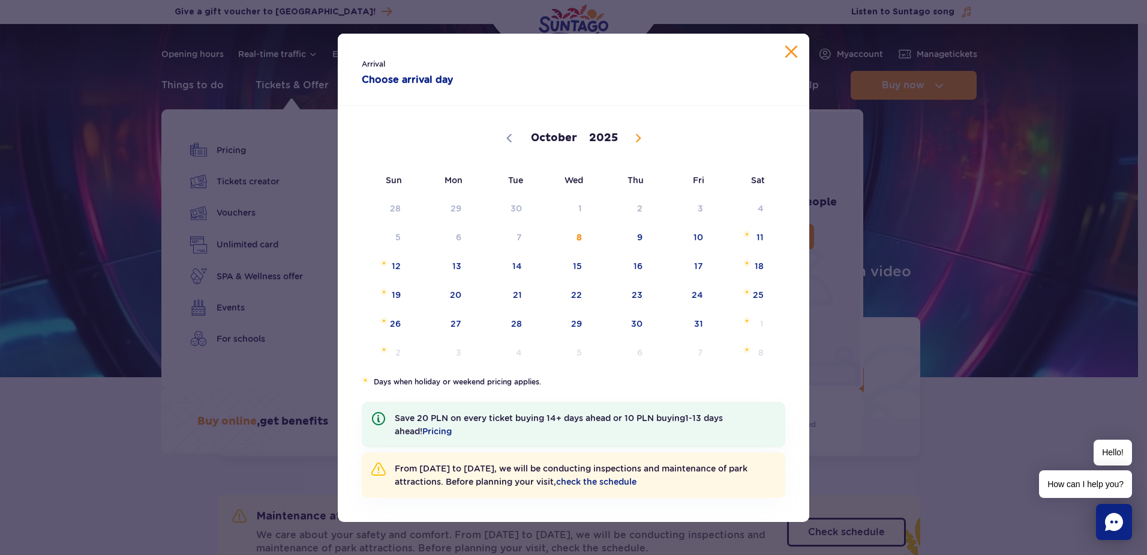  What do you see at coordinates (622, 323) in the screenshot?
I see `span: October 30, 2025` at bounding box center [622, 323].